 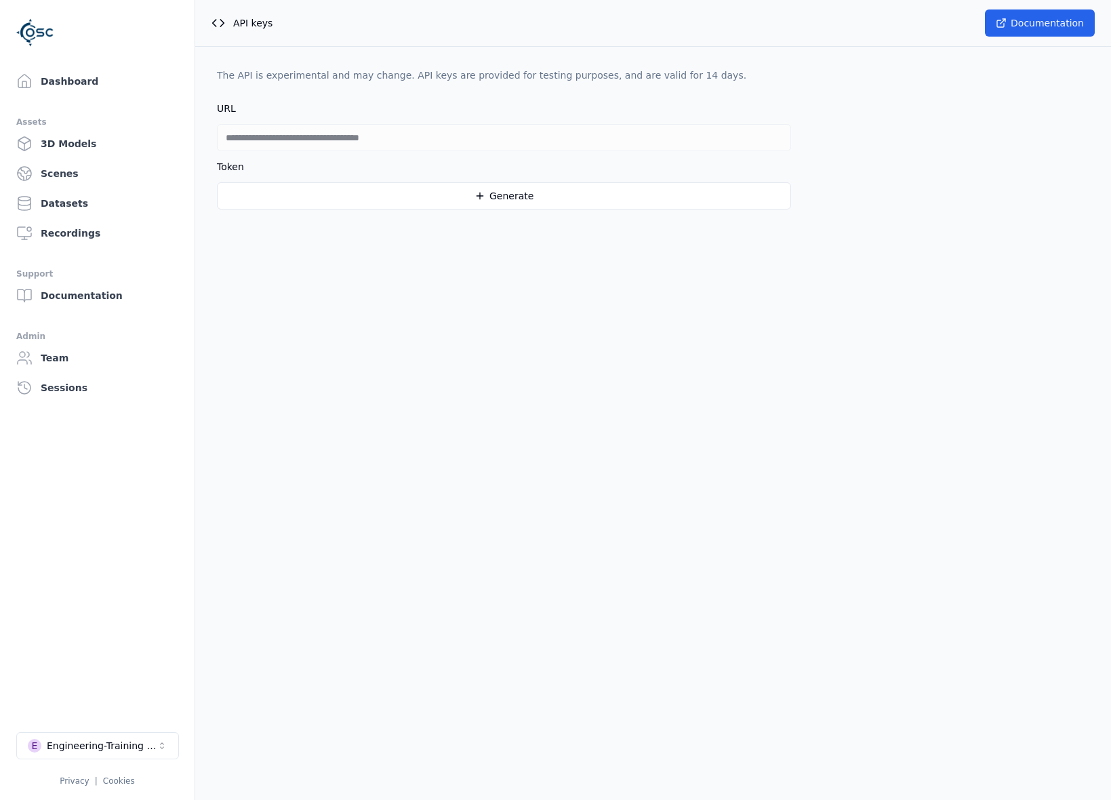 What do you see at coordinates (102, 746) in the screenshot?
I see `div: Engineering-Training (SSO Staging)` at bounding box center [102, 746].